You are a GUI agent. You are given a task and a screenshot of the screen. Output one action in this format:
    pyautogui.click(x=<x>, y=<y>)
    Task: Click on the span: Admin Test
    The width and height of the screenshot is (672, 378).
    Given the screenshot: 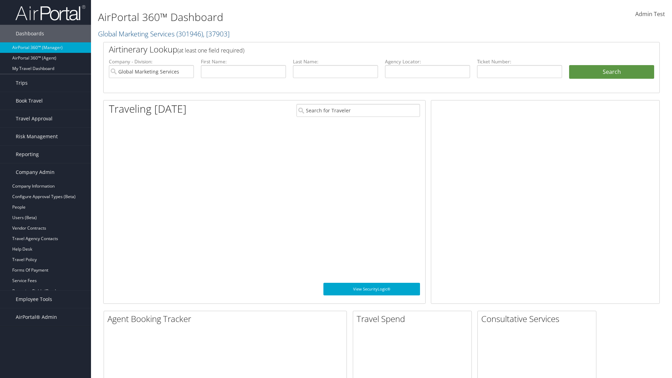 What is the action you would take?
    pyautogui.click(x=649, y=14)
    